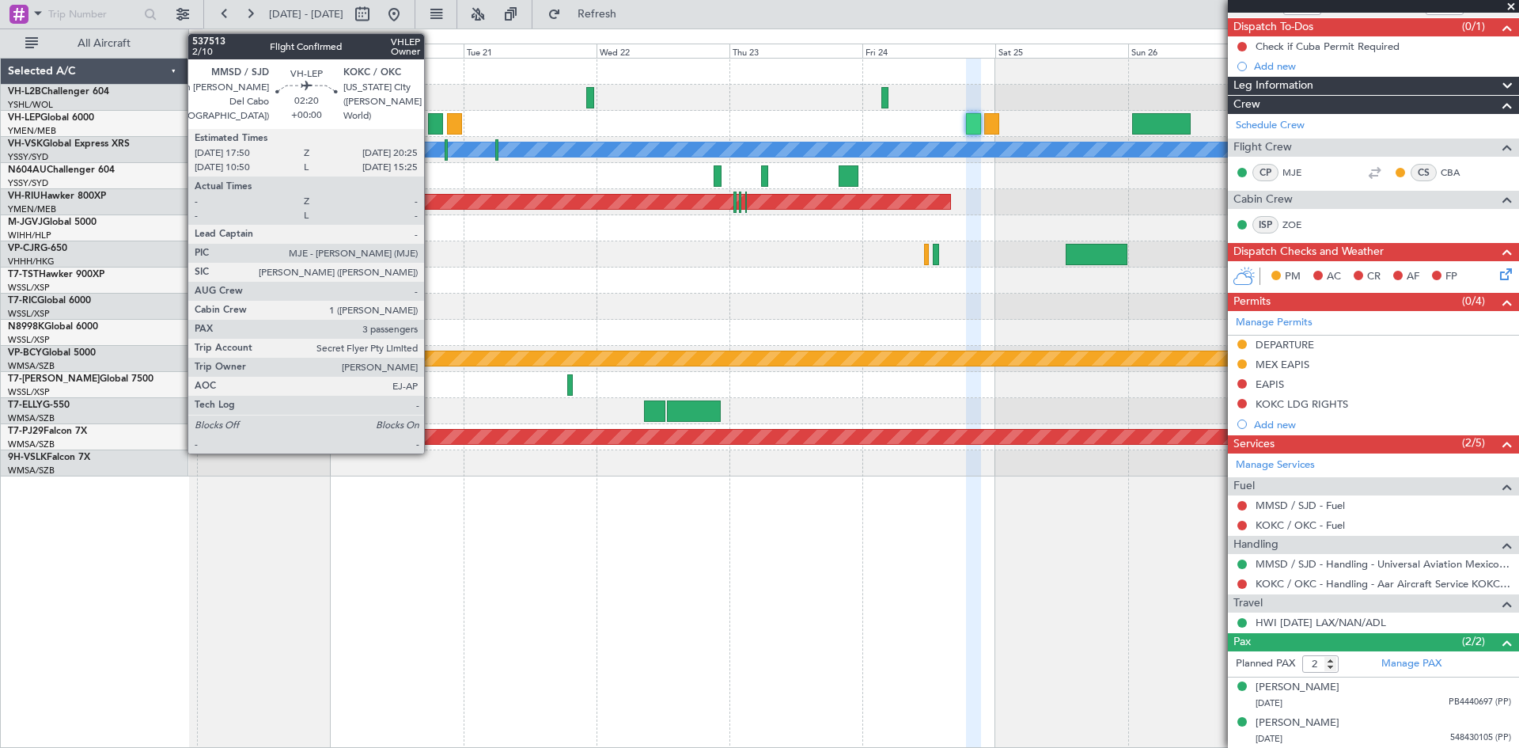  What do you see at coordinates (1451, 277) in the screenshot?
I see `span: FP` at bounding box center [1451, 277].